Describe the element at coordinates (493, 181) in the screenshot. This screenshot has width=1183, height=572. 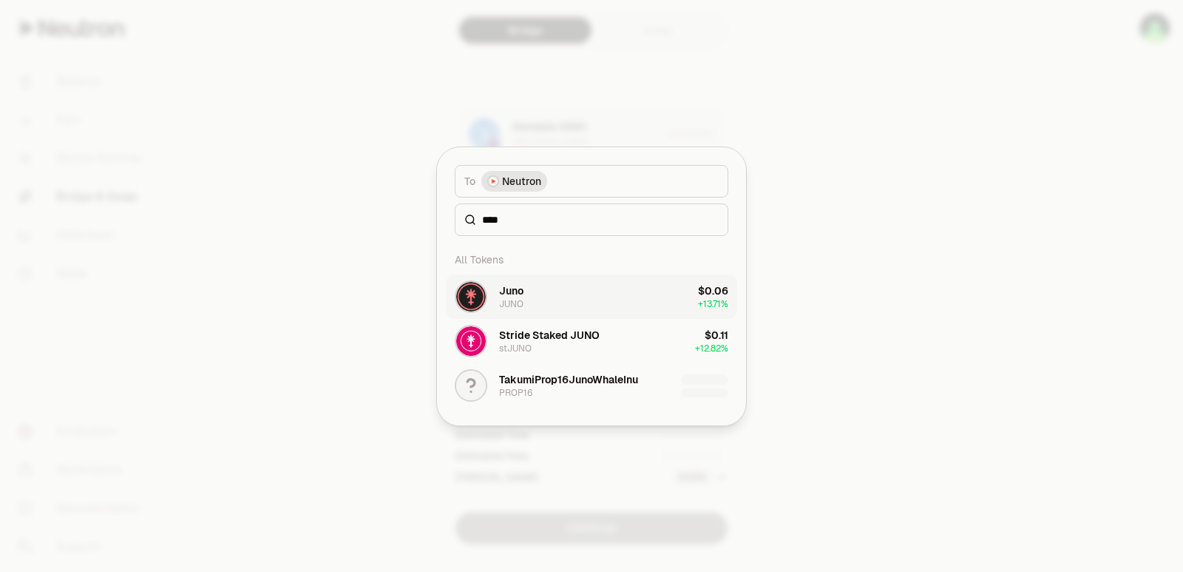
I see `img: Neutron Logo` at that location.